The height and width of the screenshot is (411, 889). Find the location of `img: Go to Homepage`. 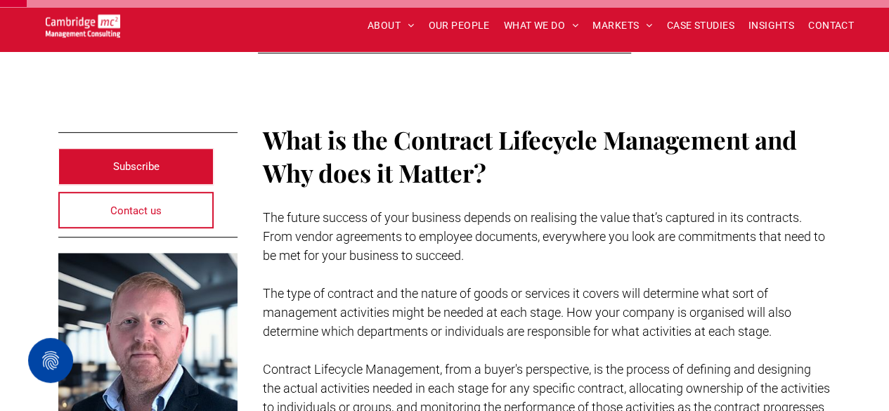

img: Go to Homepage is located at coordinates (83, 25).